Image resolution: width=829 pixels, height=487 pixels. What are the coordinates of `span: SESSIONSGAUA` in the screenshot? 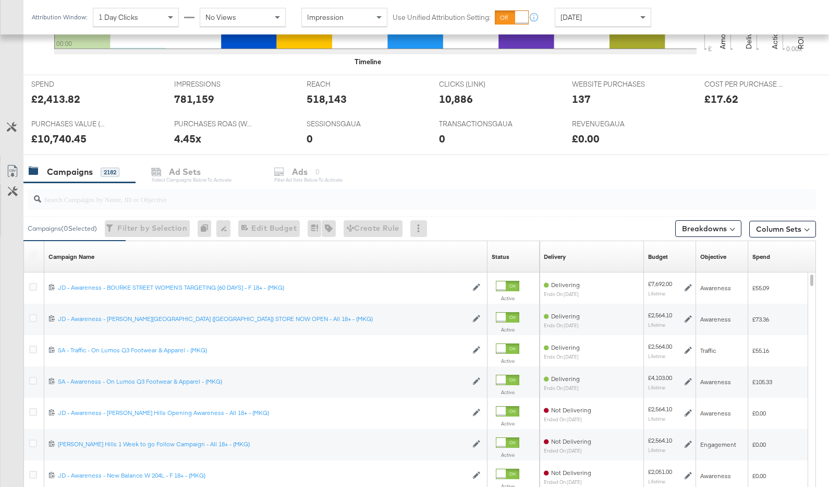 It's located at (346, 124).